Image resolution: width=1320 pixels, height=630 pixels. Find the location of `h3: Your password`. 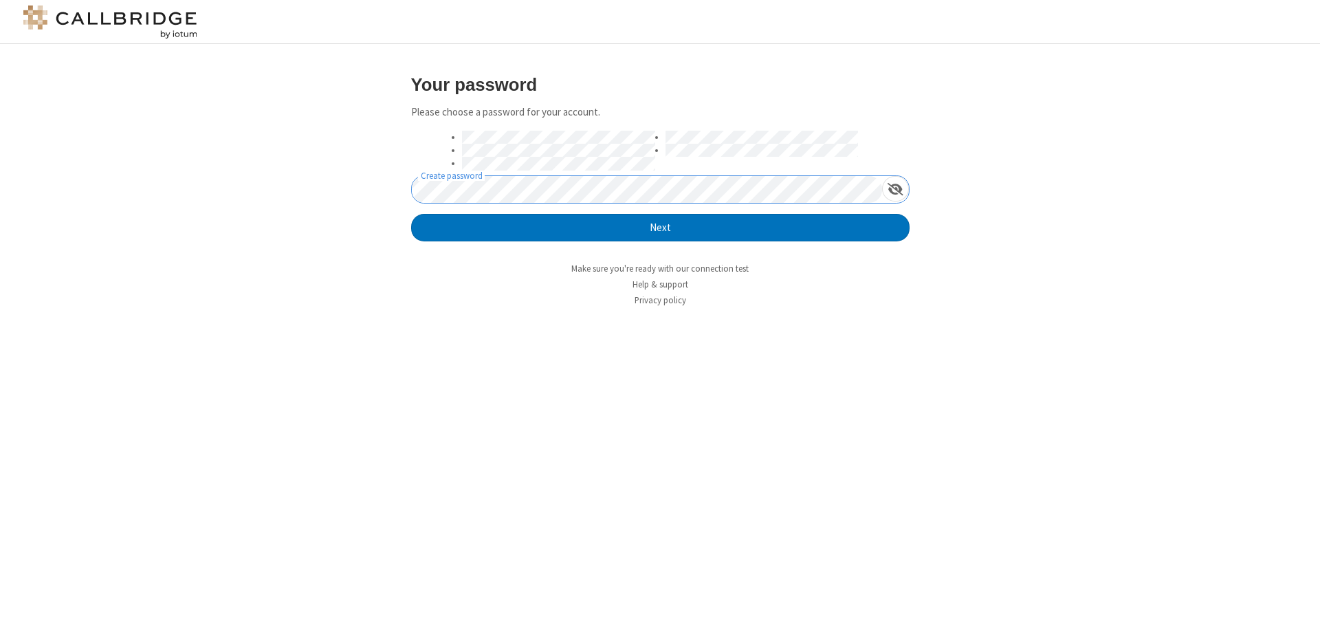

h3: Your password is located at coordinates (660, 85).